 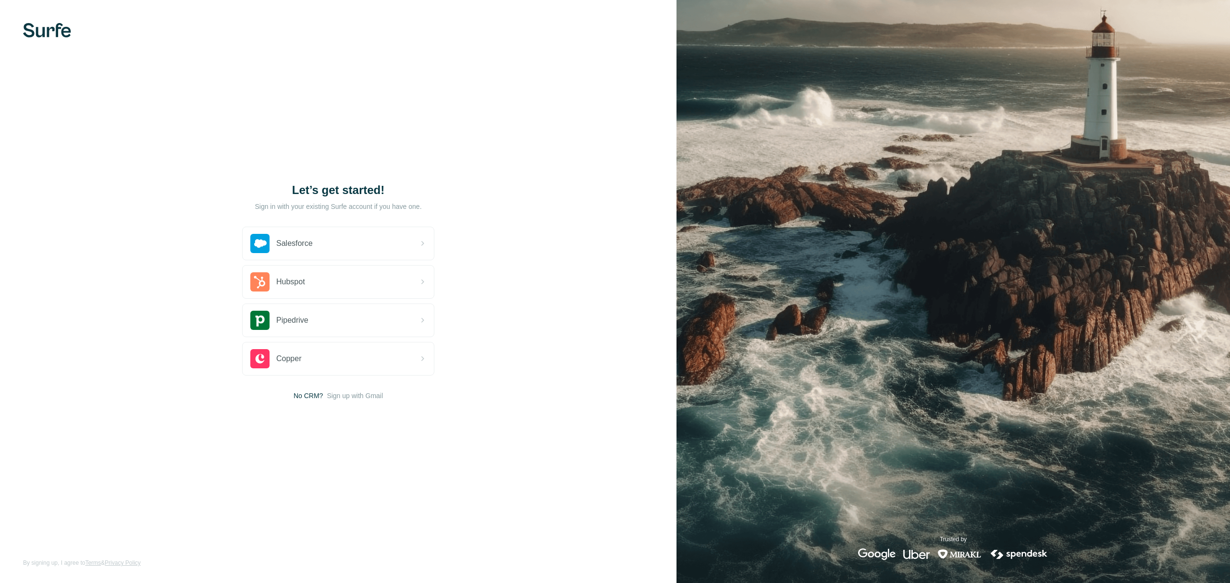 What do you see at coordinates (916, 555) in the screenshot?
I see `img: uber's logo` at bounding box center [916, 555].